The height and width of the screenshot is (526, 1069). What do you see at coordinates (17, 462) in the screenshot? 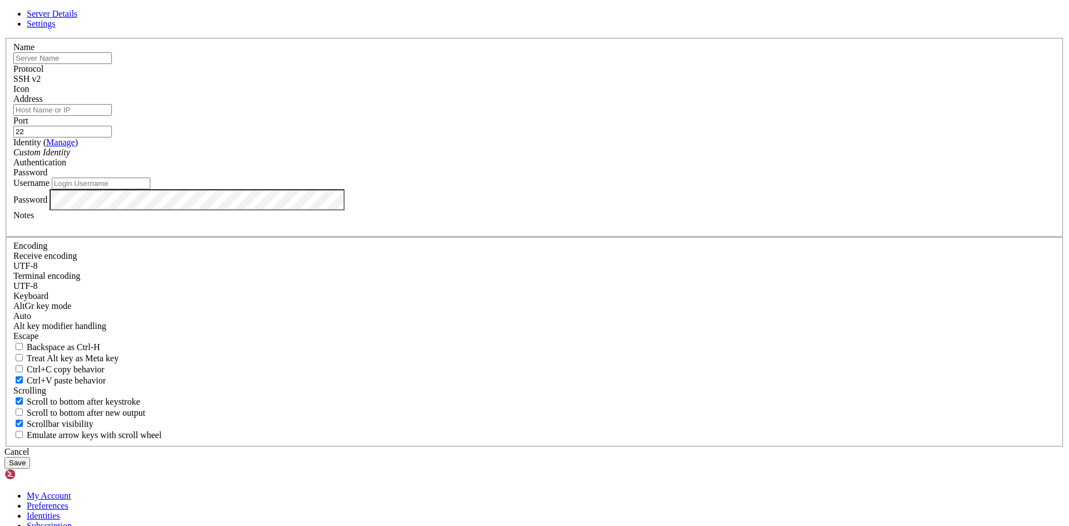
I see `button: Save` at bounding box center [17, 462].